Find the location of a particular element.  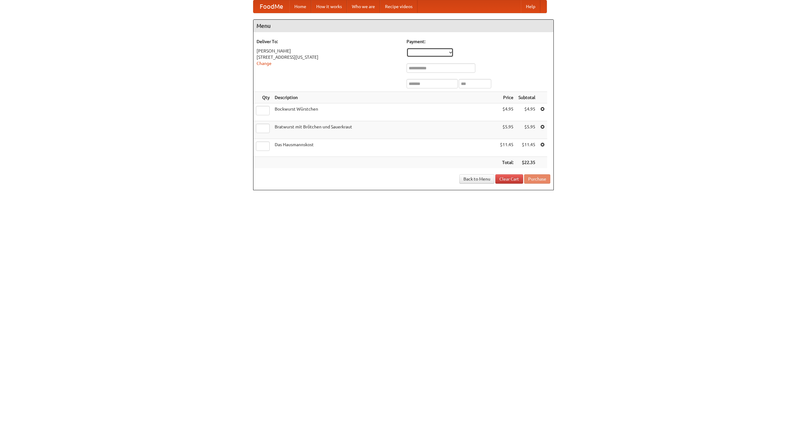

th: Qty is located at coordinates (263, 97).